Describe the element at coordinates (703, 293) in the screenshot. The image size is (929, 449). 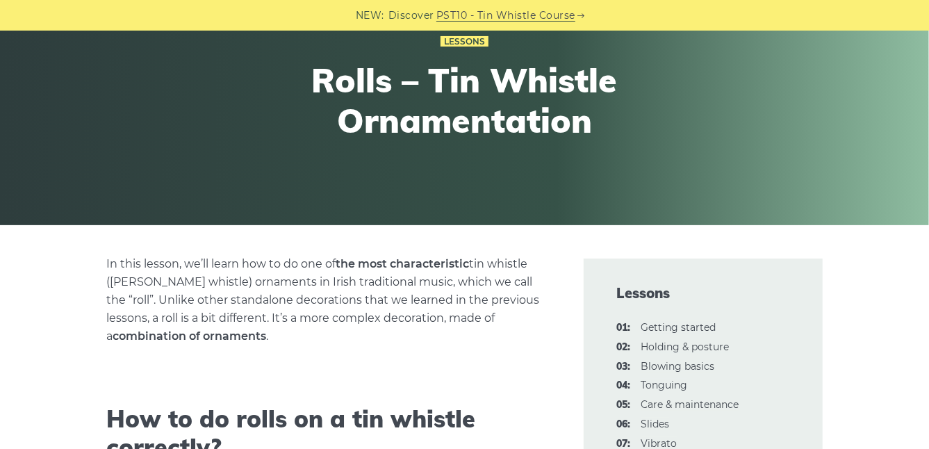
I see `span: Lessons` at that location.